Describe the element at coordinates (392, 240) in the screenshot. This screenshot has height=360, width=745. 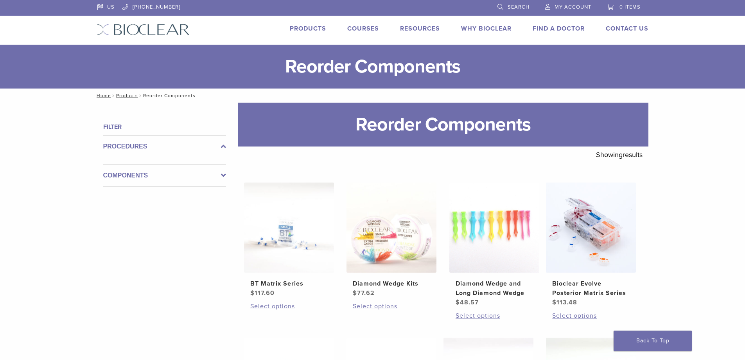
I see `a: Diamond Wedge KitsDiamond Wedge Kits $77.62` at that location.